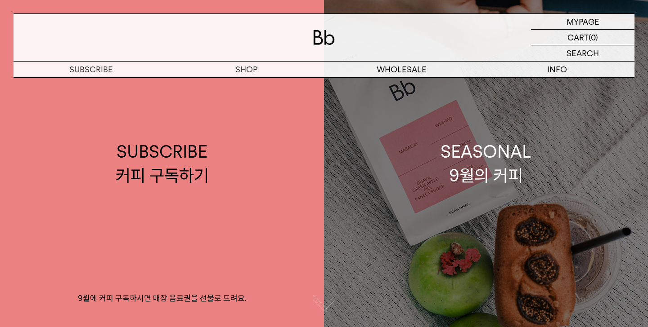  What do you see at coordinates (556, 69) in the screenshot?
I see `p: INFO` at bounding box center [556, 69].